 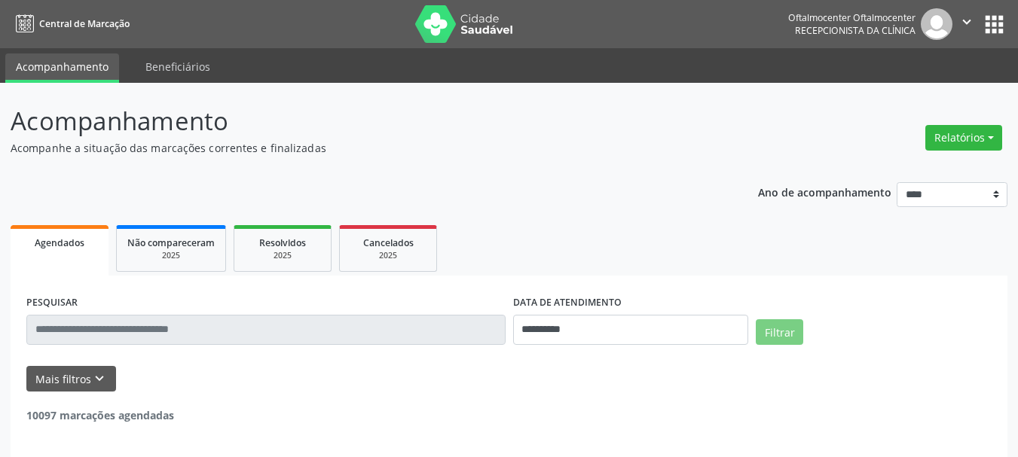 I want to click on i: keyboard_arrow_down, so click(x=99, y=379).